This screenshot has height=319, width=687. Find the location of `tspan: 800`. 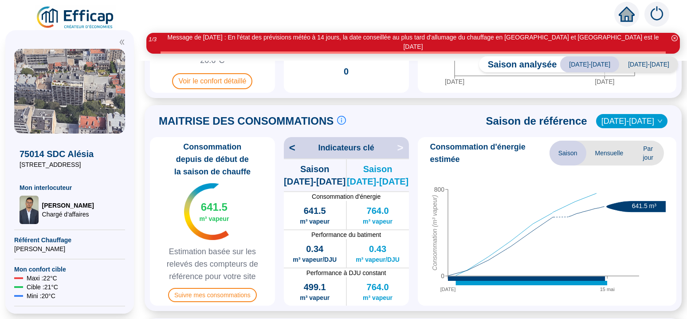

tspan: 800 is located at coordinates (439, 190).